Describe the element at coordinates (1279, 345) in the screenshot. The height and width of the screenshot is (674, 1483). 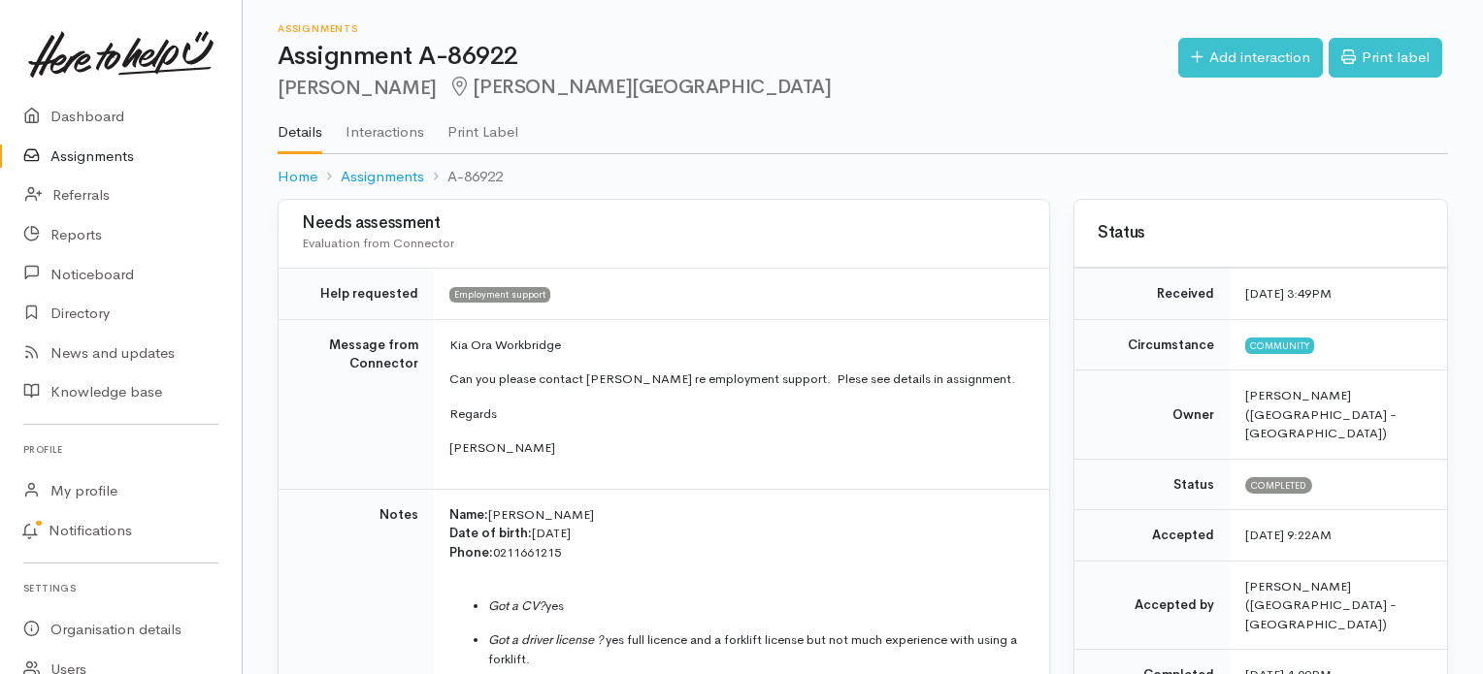
I see `span: Community` at that location.